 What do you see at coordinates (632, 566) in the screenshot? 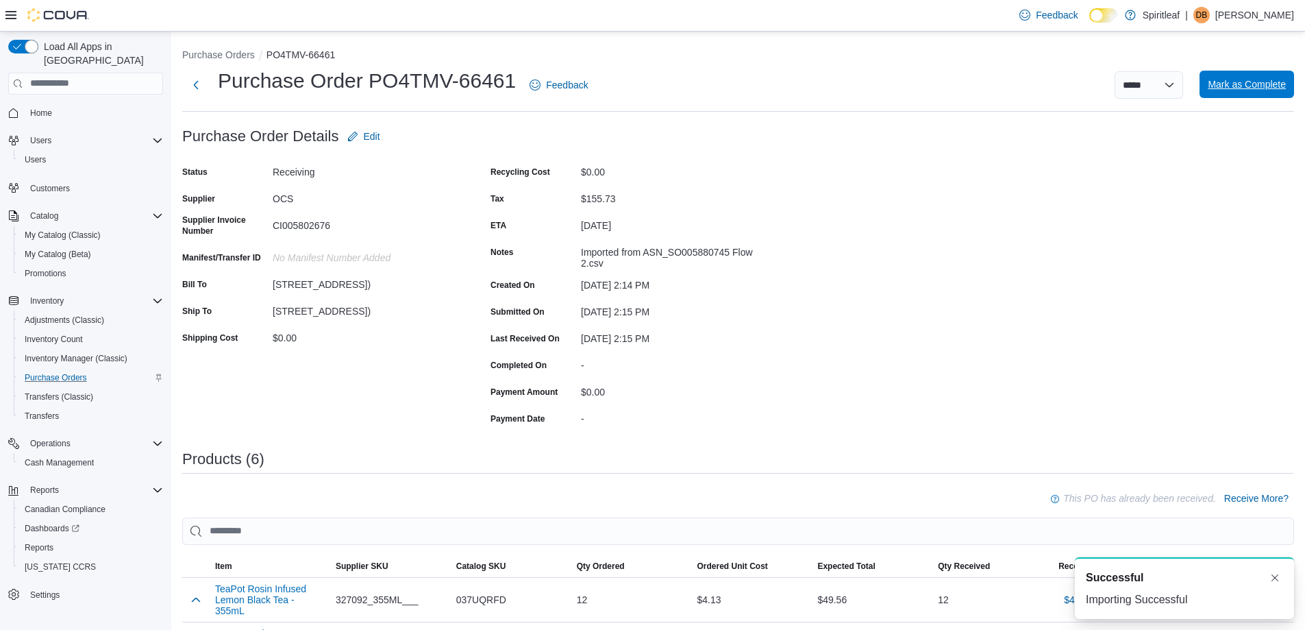
I see `button: Qty Ordered` at bounding box center [632, 566].